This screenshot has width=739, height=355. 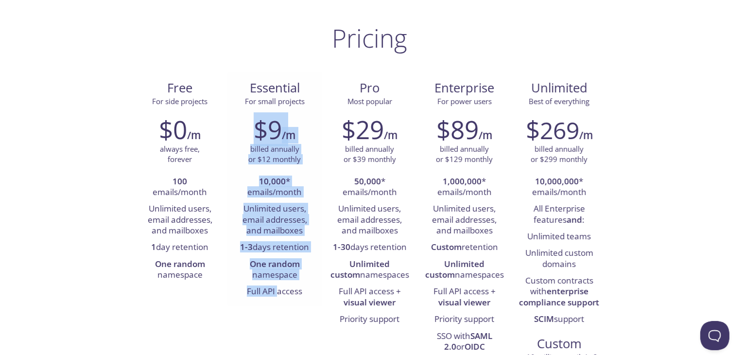 What do you see at coordinates (275, 88) in the screenshot?
I see `span: Essential` at bounding box center [275, 88].